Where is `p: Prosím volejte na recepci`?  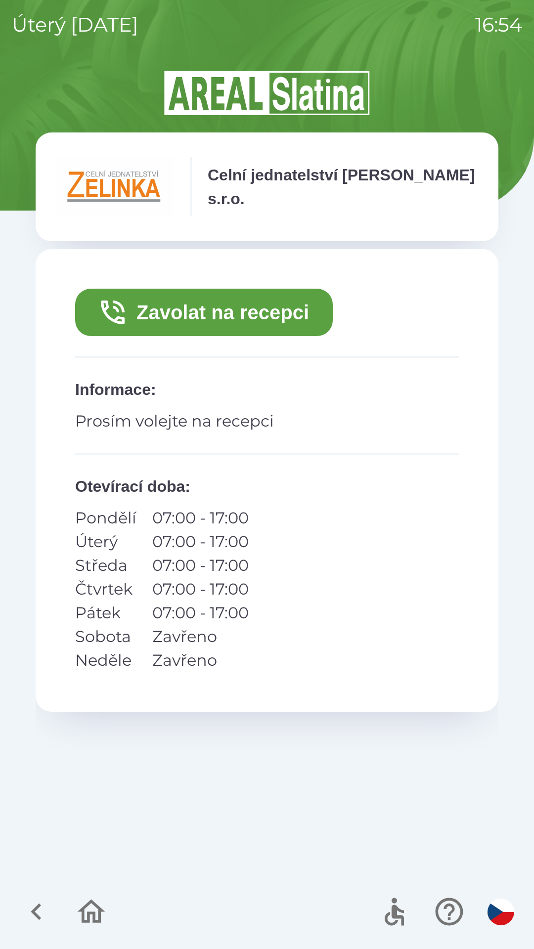 p: Prosím volejte na recepci is located at coordinates (267, 421).